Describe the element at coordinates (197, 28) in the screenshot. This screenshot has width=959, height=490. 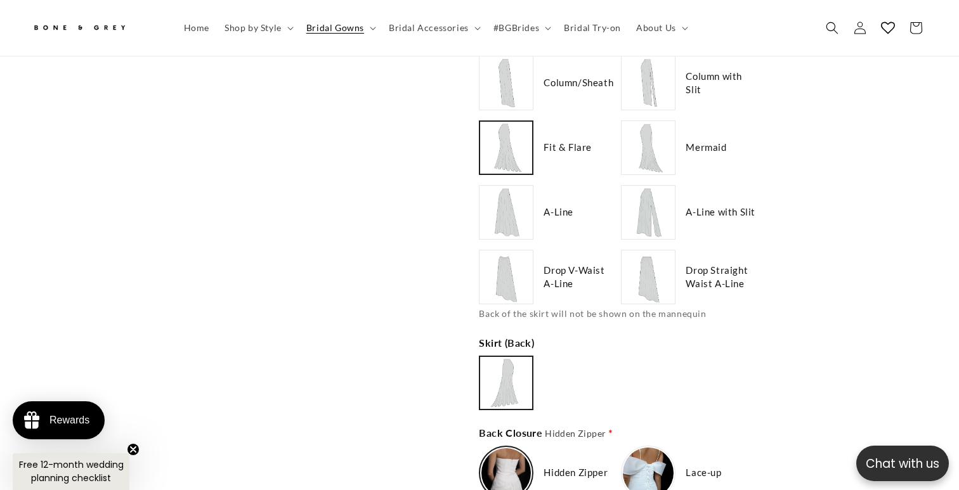
I see `a: Home` at that location.